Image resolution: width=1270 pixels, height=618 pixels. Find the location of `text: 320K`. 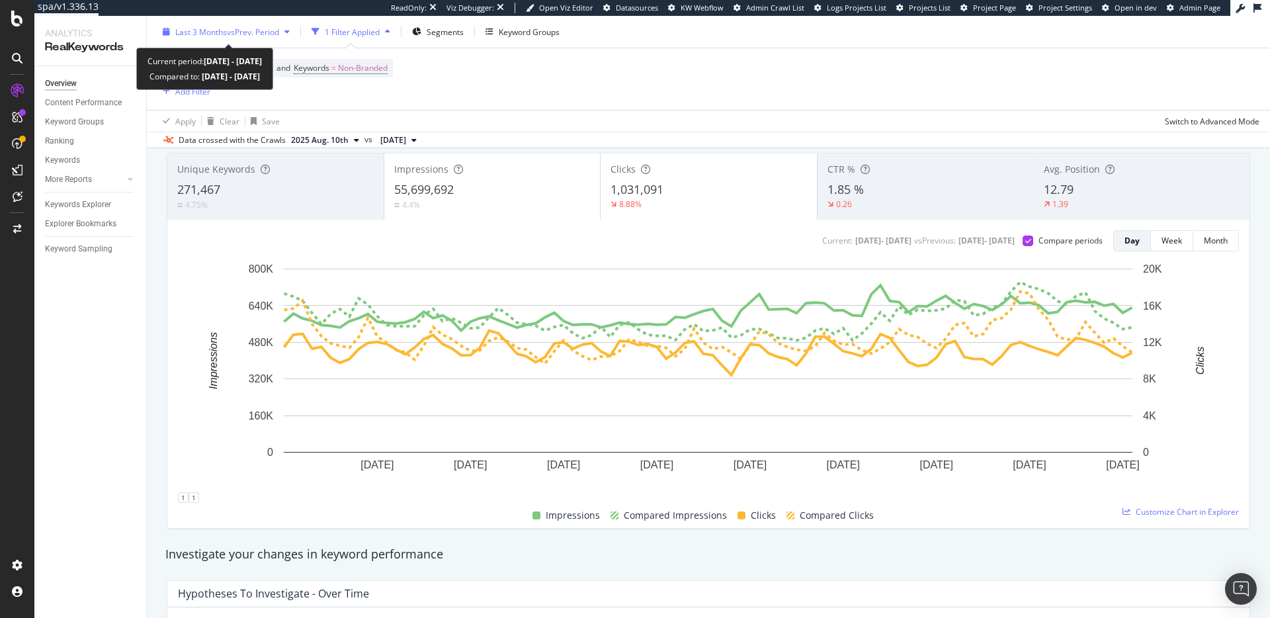

text: 320K is located at coordinates (261, 378).